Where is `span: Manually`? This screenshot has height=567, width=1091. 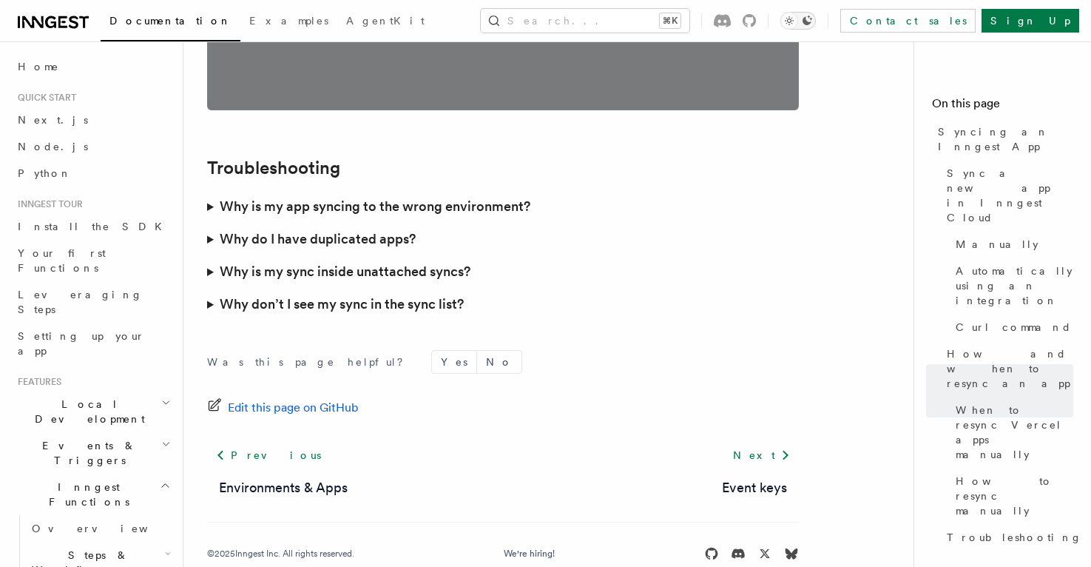
span: Manually is located at coordinates (997, 244).